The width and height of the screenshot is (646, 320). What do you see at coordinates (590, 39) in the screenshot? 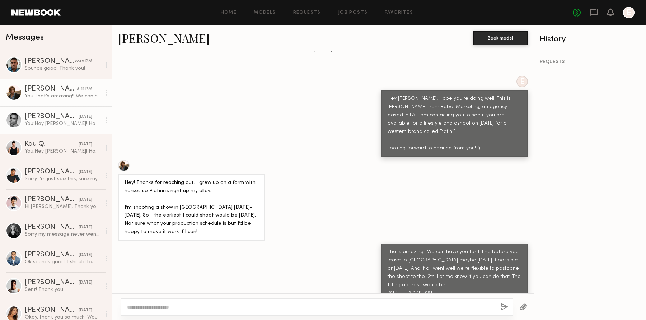
I see `div: History` at bounding box center [590, 39].